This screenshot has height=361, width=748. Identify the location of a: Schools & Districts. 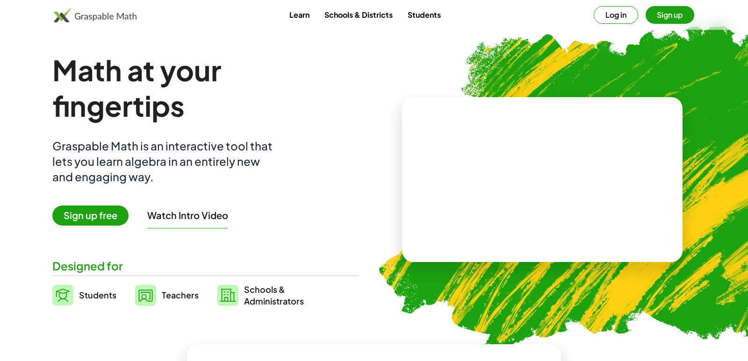
(359, 14).